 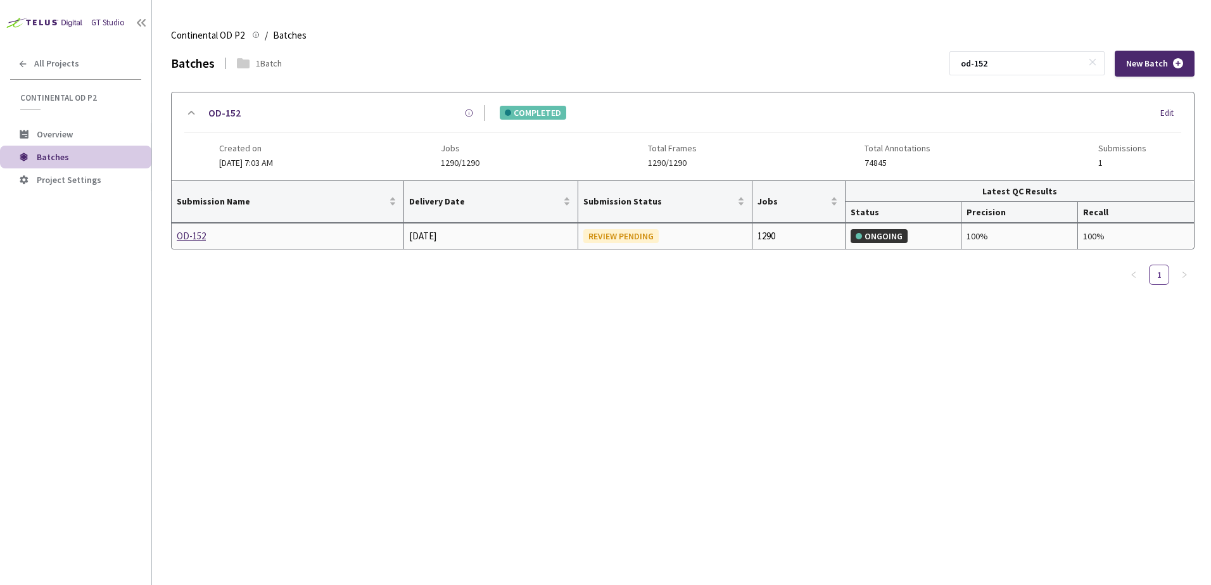 I want to click on span: All Projects, so click(x=56, y=63).